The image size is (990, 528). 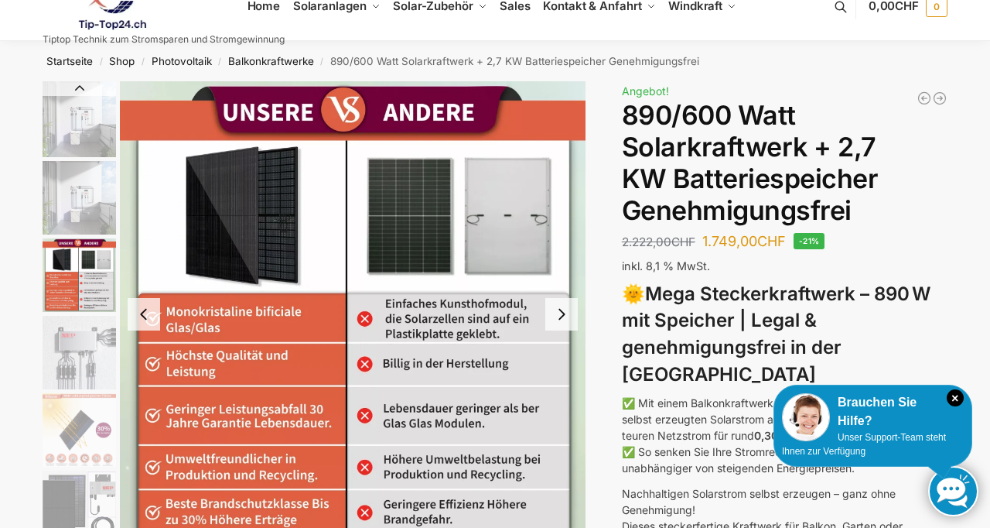 What do you see at coordinates (784, 435) in the screenshot?
I see `p: ✅ Mit einem Balkonkraftwerk mit Speicher nutzen Sie Ihren selbst erzeugten Solarstrom auch abends...` at bounding box center [784, 435].